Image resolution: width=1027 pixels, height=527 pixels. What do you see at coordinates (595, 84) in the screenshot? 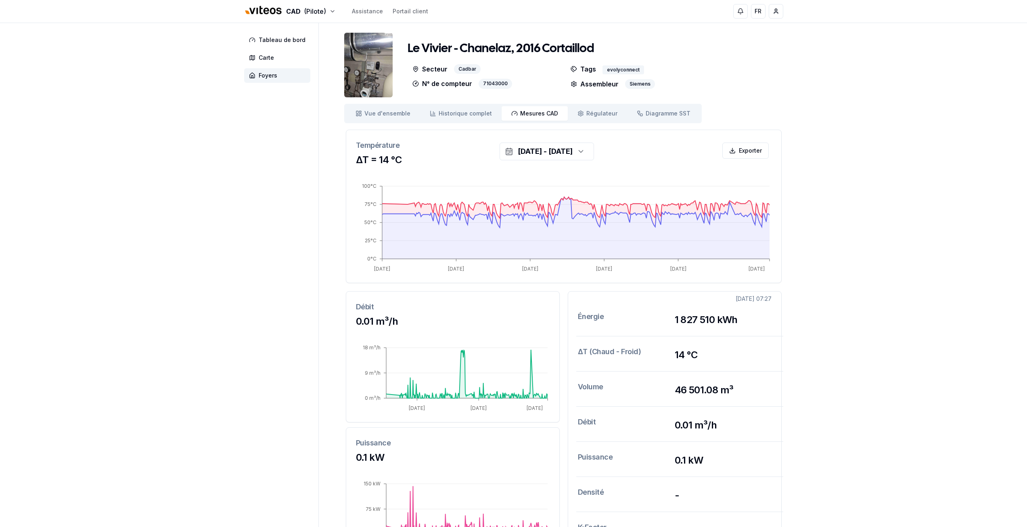
I see `p: Assembleur` at bounding box center [595, 84].